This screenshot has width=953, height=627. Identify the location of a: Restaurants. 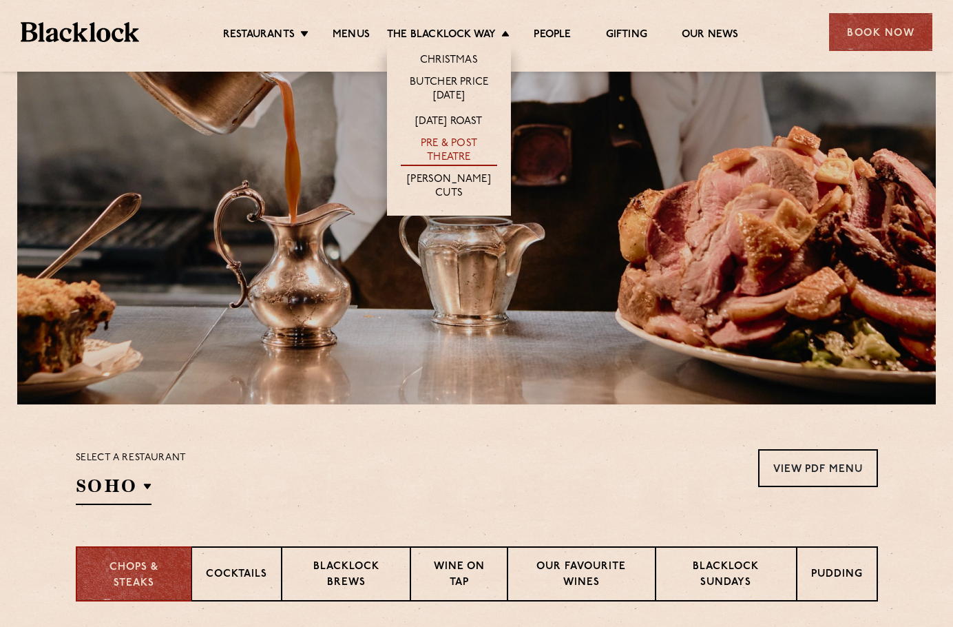
(259, 36).